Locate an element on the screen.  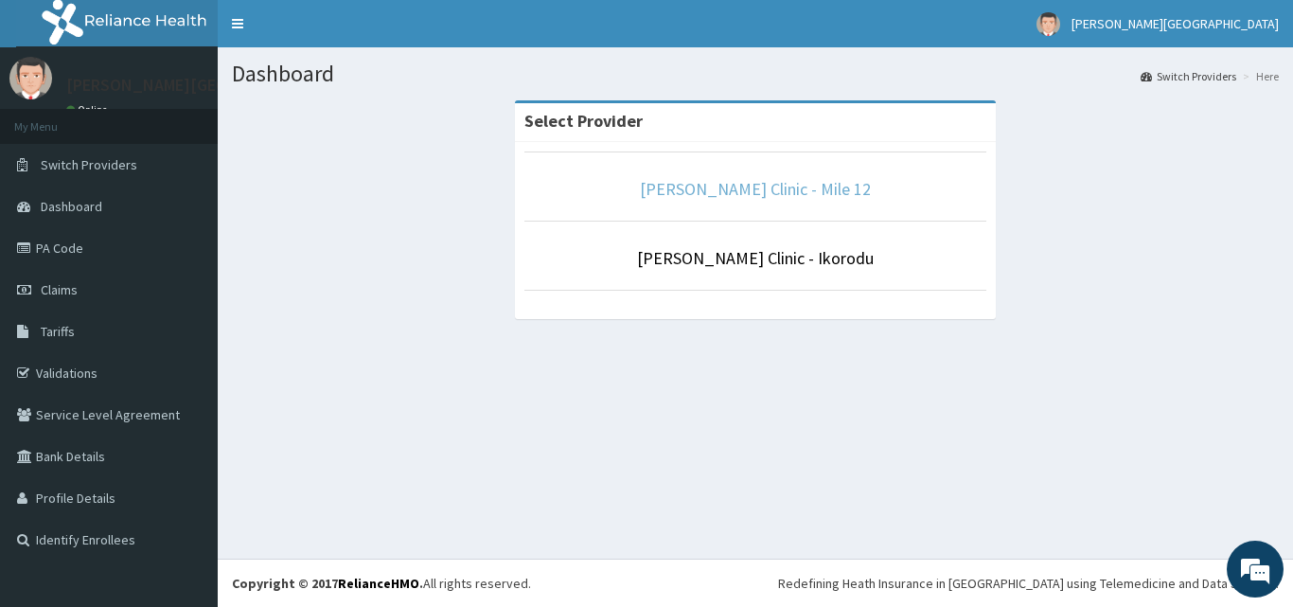
strong: Copyright © 2017 . is located at coordinates (327, 583).